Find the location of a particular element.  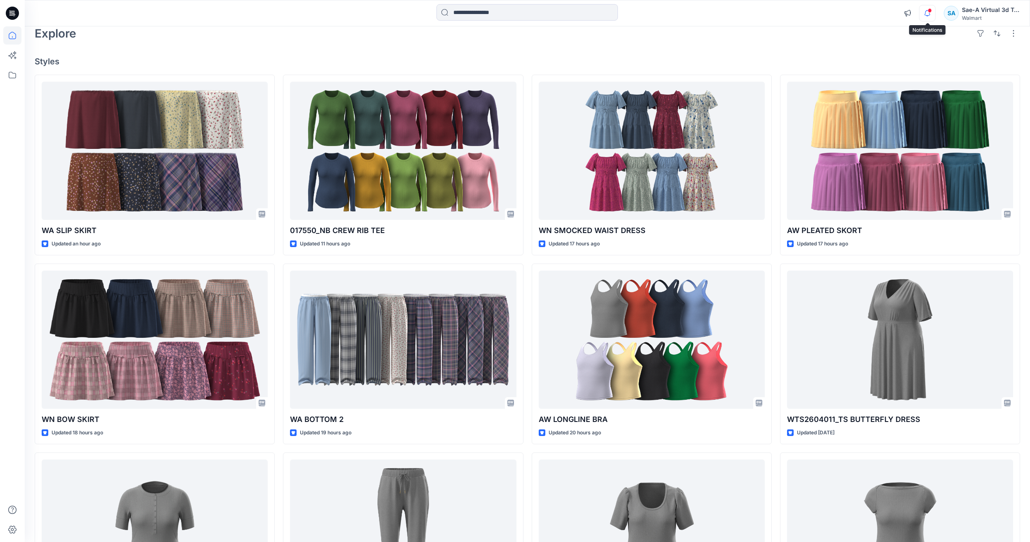

a: WA BOTTOM 2 is located at coordinates (403, 340).